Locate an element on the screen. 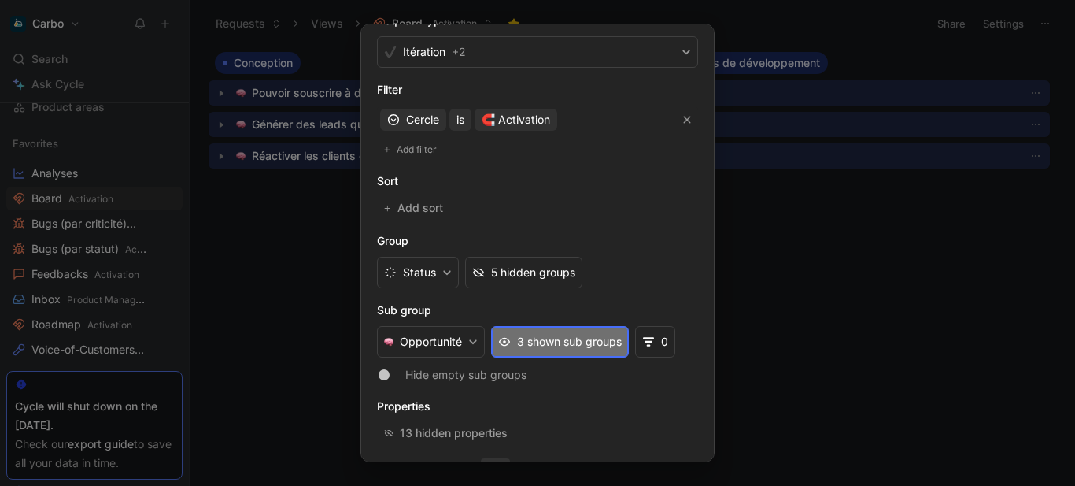  h2: Filter is located at coordinates (538, 90).